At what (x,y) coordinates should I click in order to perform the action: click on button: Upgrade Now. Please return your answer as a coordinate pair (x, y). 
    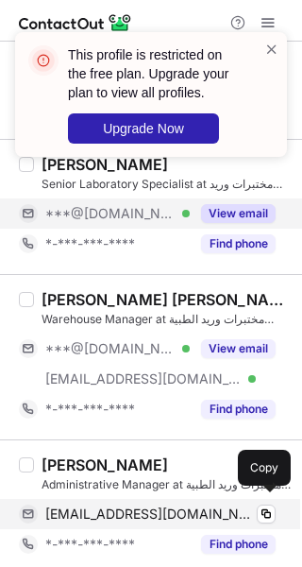
    Looking at the image, I should click on (144, 129).